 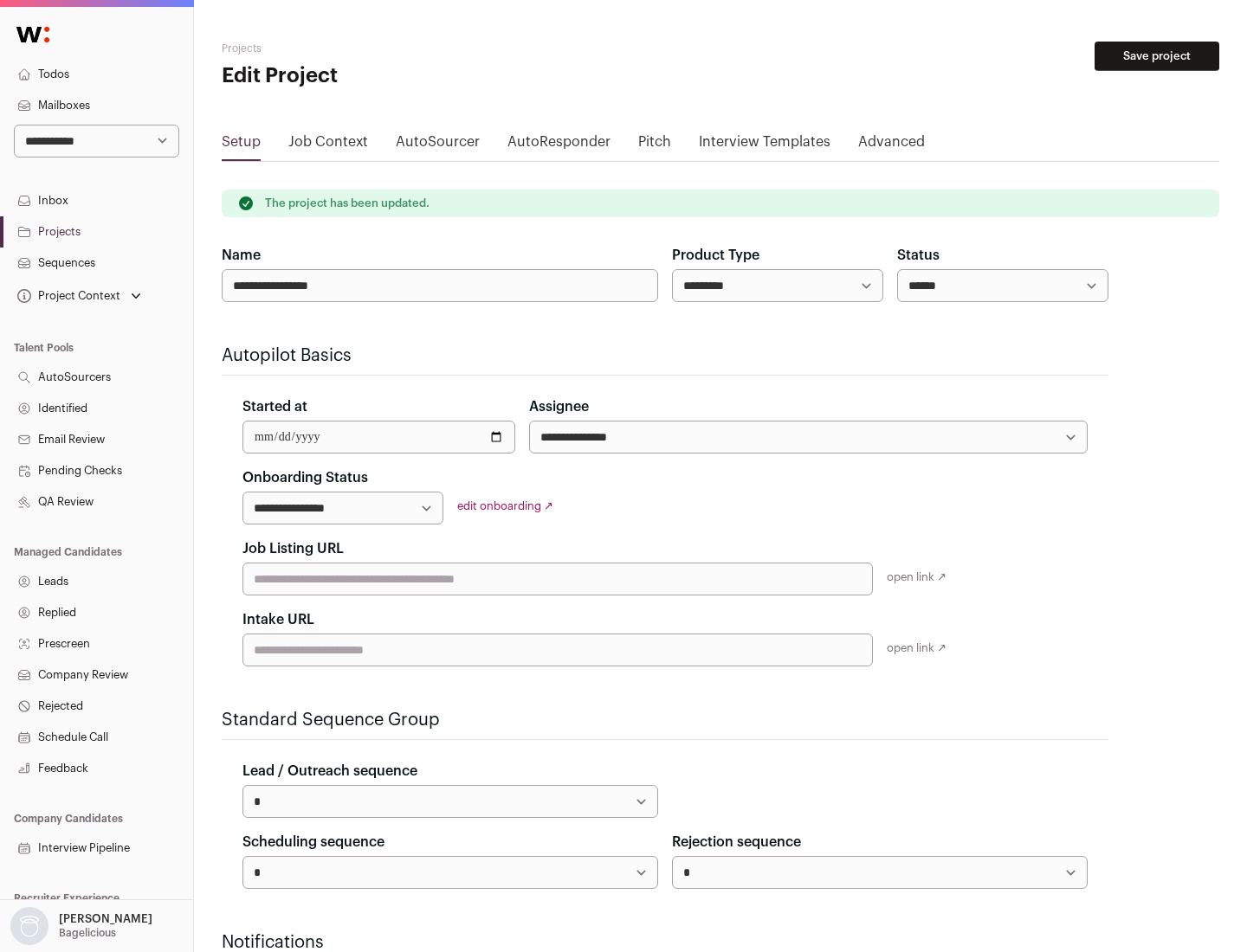 I want to click on div: Project Context, so click(x=67, y=296).